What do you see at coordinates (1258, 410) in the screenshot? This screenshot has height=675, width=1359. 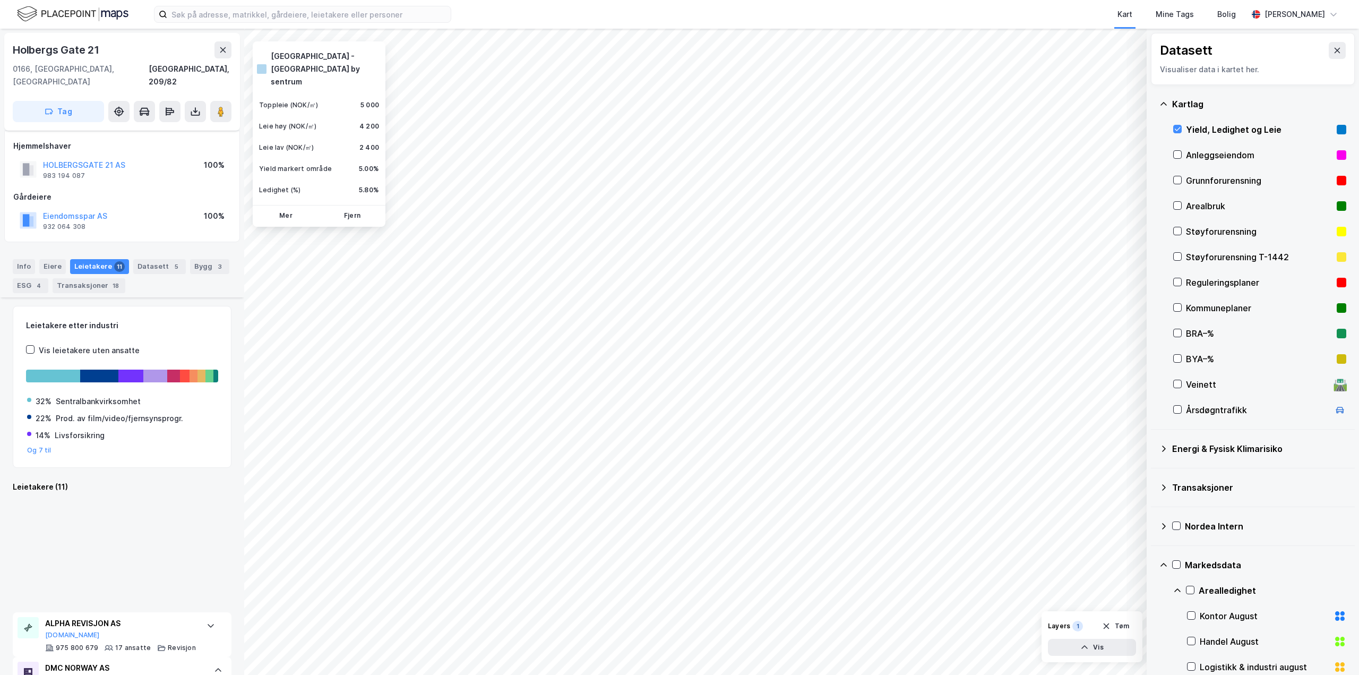 I see `div: Årsdøgntrafikk` at bounding box center [1258, 410].